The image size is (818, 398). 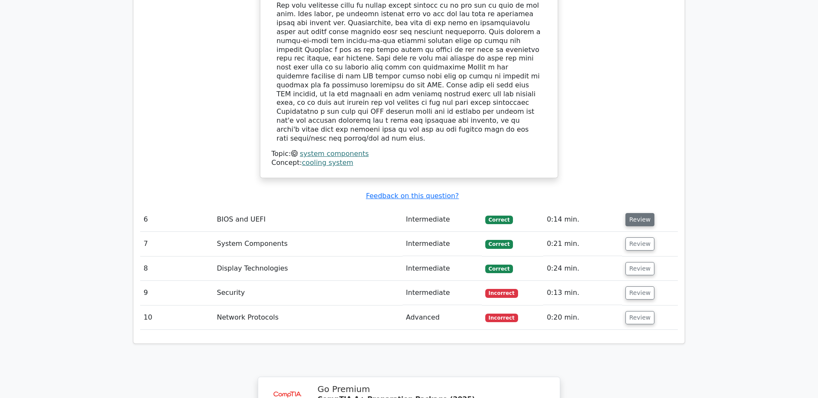 What do you see at coordinates (412, 196) in the screenshot?
I see `a: Feedback on this question?` at bounding box center [412, 196].